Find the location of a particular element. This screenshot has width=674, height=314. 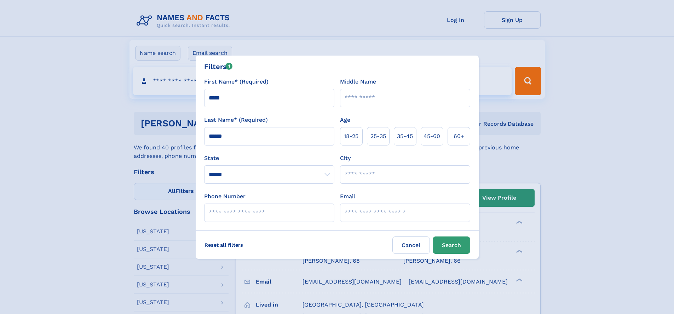

label: First Name* (Required) is located at coordinates (236, 82).